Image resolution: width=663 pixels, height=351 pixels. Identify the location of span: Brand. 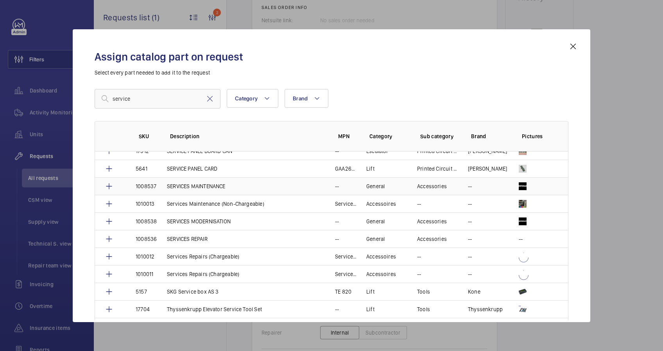
(300, 98).